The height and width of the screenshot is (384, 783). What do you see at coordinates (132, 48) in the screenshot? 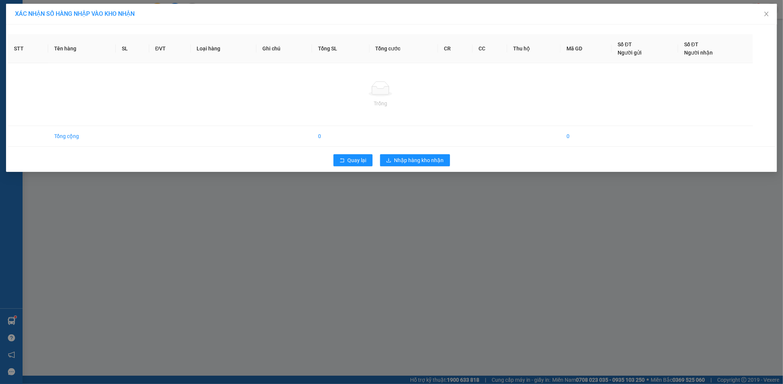
I see `th: SL` at bounding box center [132, 48].